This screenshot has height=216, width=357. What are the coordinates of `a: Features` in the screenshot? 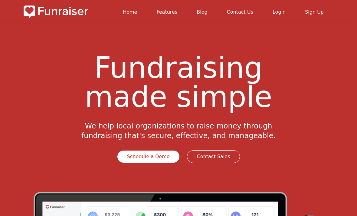 It's located at (167, 12).